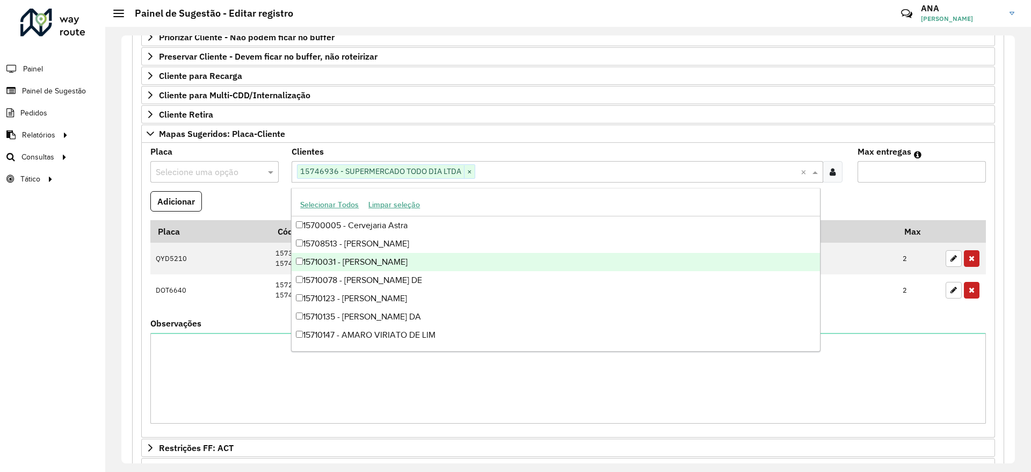 This screenshot has width=1031, height=472. What do you see at coordinates (176, 201) in the screenshot?
I see `button: Adicionar` at bounding box center [176, 201].